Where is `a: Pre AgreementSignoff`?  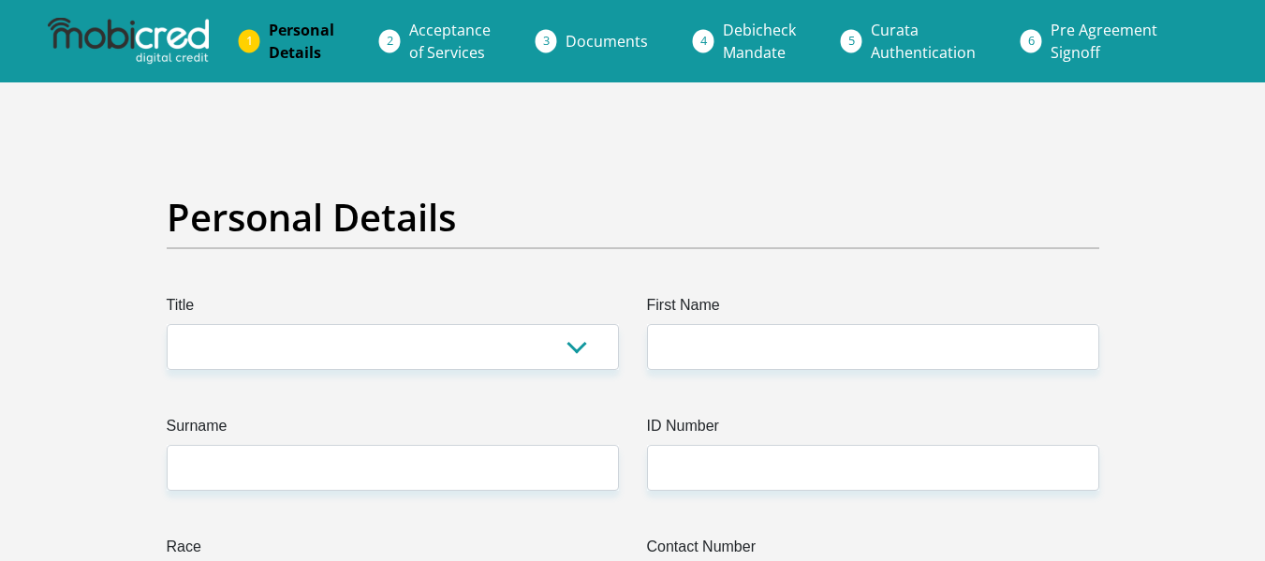 a: Pre AgreementSignoff is located at coordinates (1104, 41).